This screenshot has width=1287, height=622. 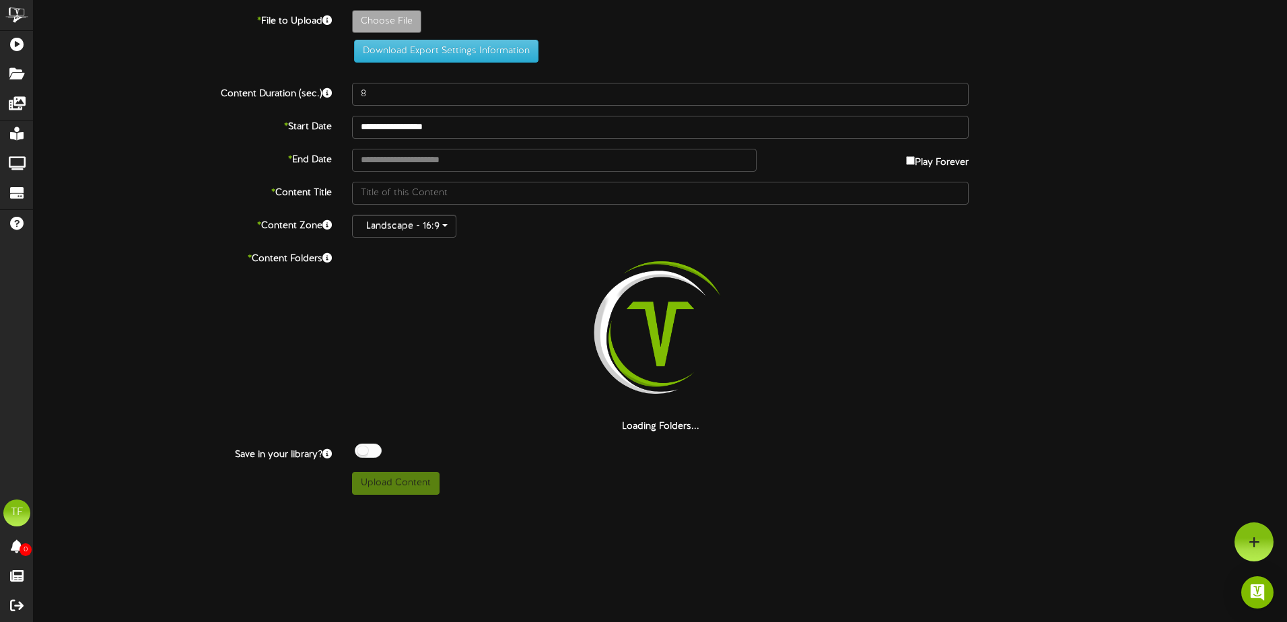 I want to click on label: Save in your library?, so click(x=182, y=452).